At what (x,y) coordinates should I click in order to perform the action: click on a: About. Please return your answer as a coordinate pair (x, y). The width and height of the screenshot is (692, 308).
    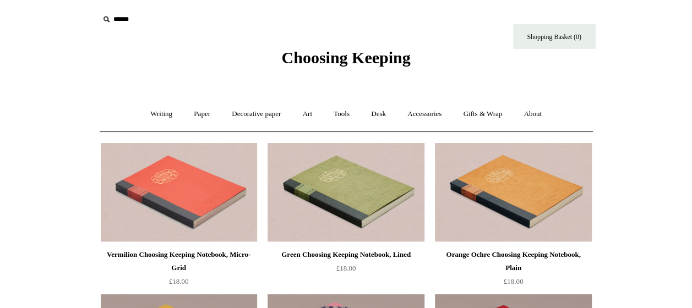
    Looking at the image, I should click on (532, 114).